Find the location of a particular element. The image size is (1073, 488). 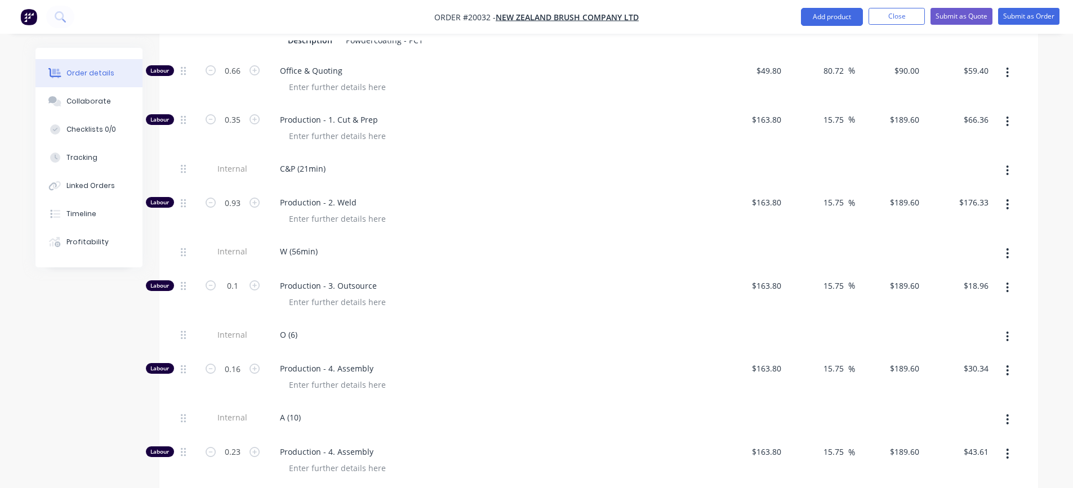

button: Tracking is located at coordinates (89, 158).